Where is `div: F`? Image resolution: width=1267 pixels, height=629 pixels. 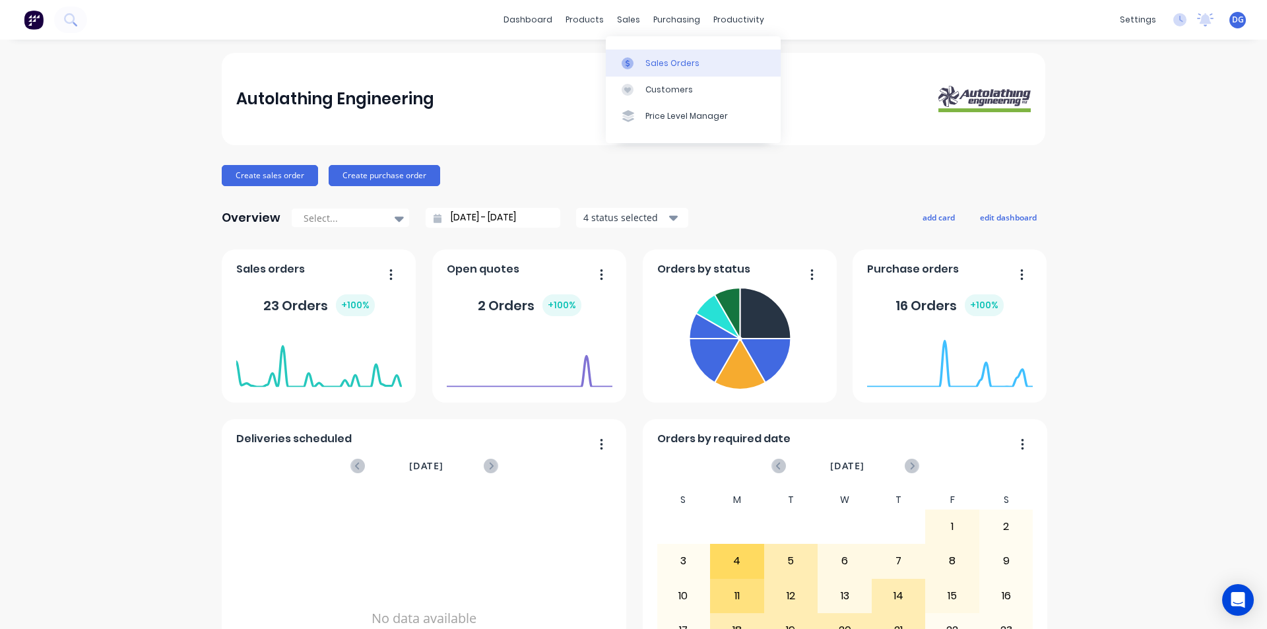 div: F is located at coordinates (952, 500).